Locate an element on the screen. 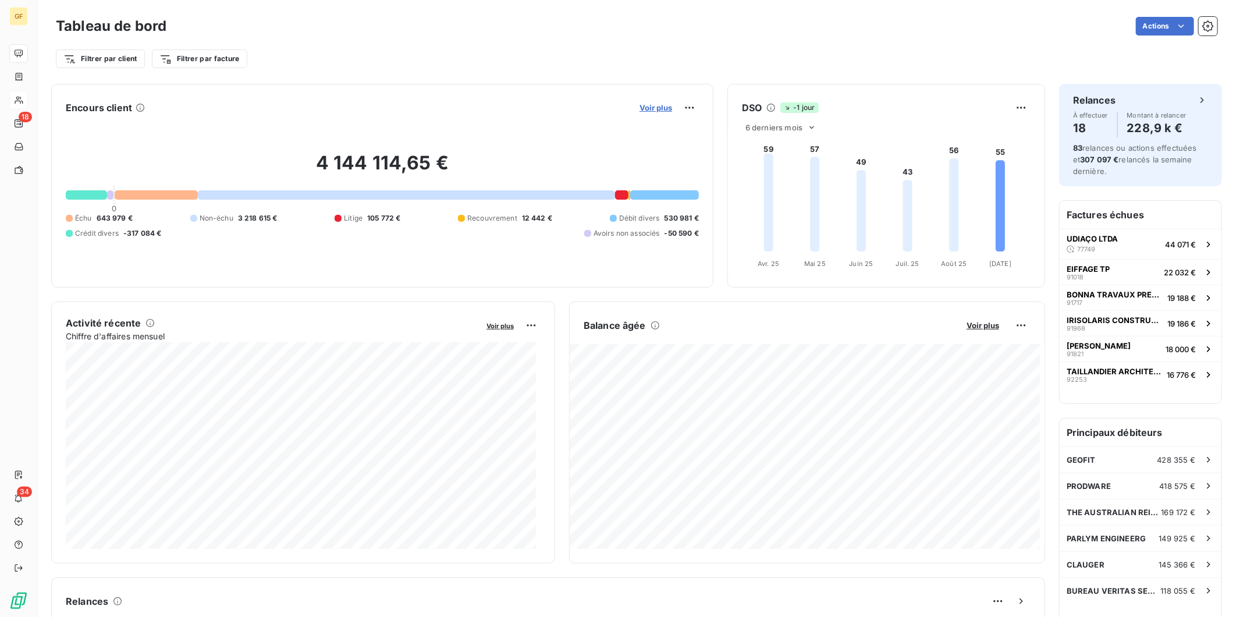 This screenshot has height=617, width=1236. span: TAILLANDIER ARCHITECTES ASSOCIES is located at coordinates (1114, 371).